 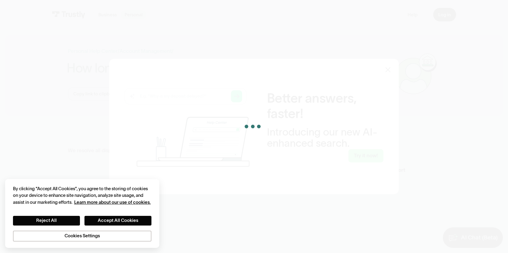 I want to click on div: Cookie banner, so click(x=82, y=213).